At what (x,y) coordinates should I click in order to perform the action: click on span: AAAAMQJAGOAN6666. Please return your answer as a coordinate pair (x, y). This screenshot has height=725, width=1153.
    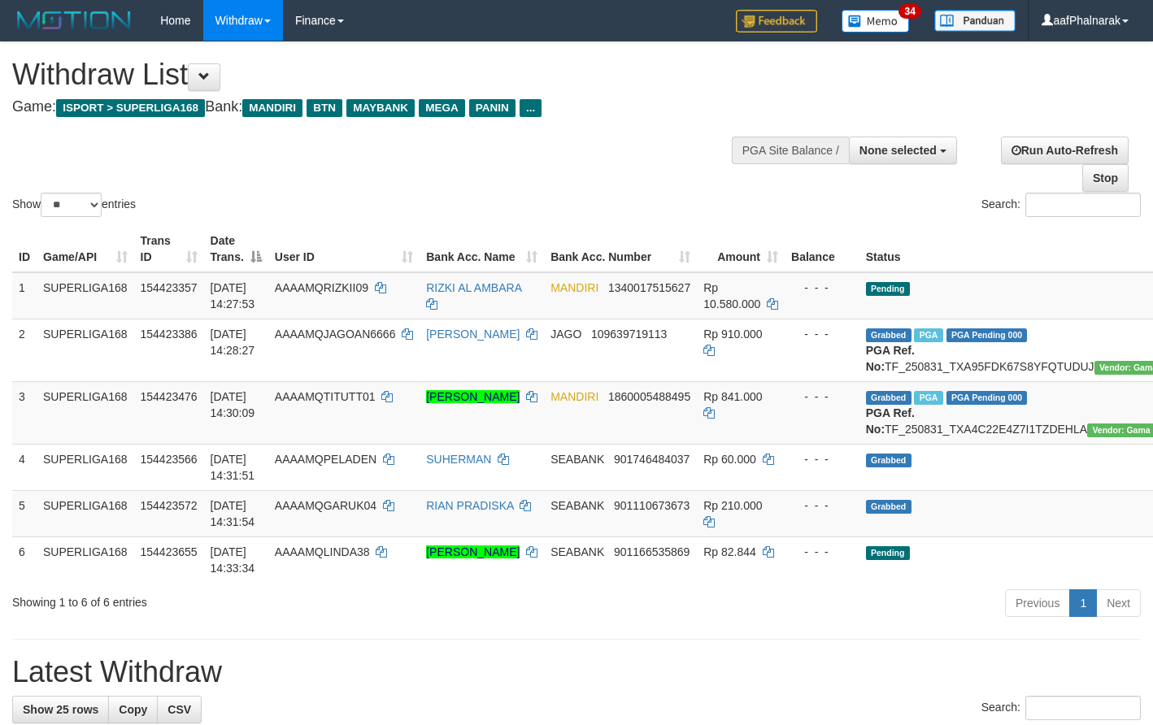
    Looking at the image, I should click on (335, 334).